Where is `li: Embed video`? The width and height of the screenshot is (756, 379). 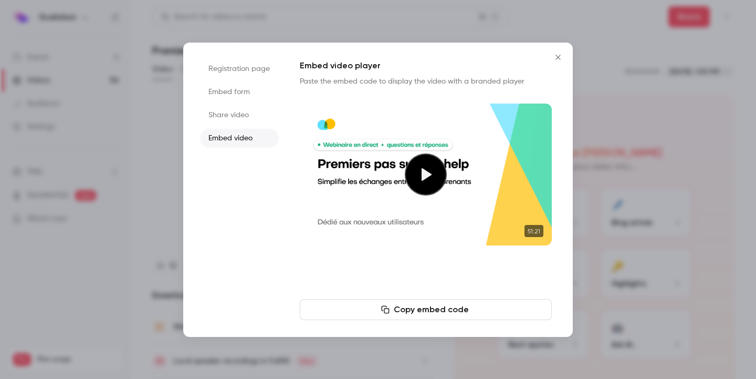
li: Embed video is located at coordinates (240, 138).